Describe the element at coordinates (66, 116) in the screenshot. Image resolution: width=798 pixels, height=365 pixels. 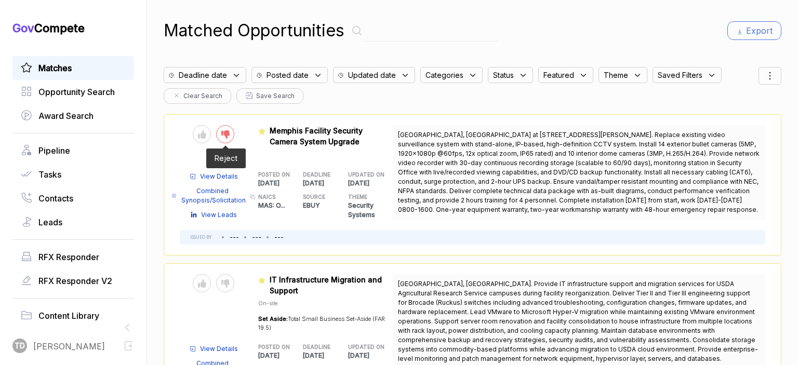
I see `span: Award Search` at that location.